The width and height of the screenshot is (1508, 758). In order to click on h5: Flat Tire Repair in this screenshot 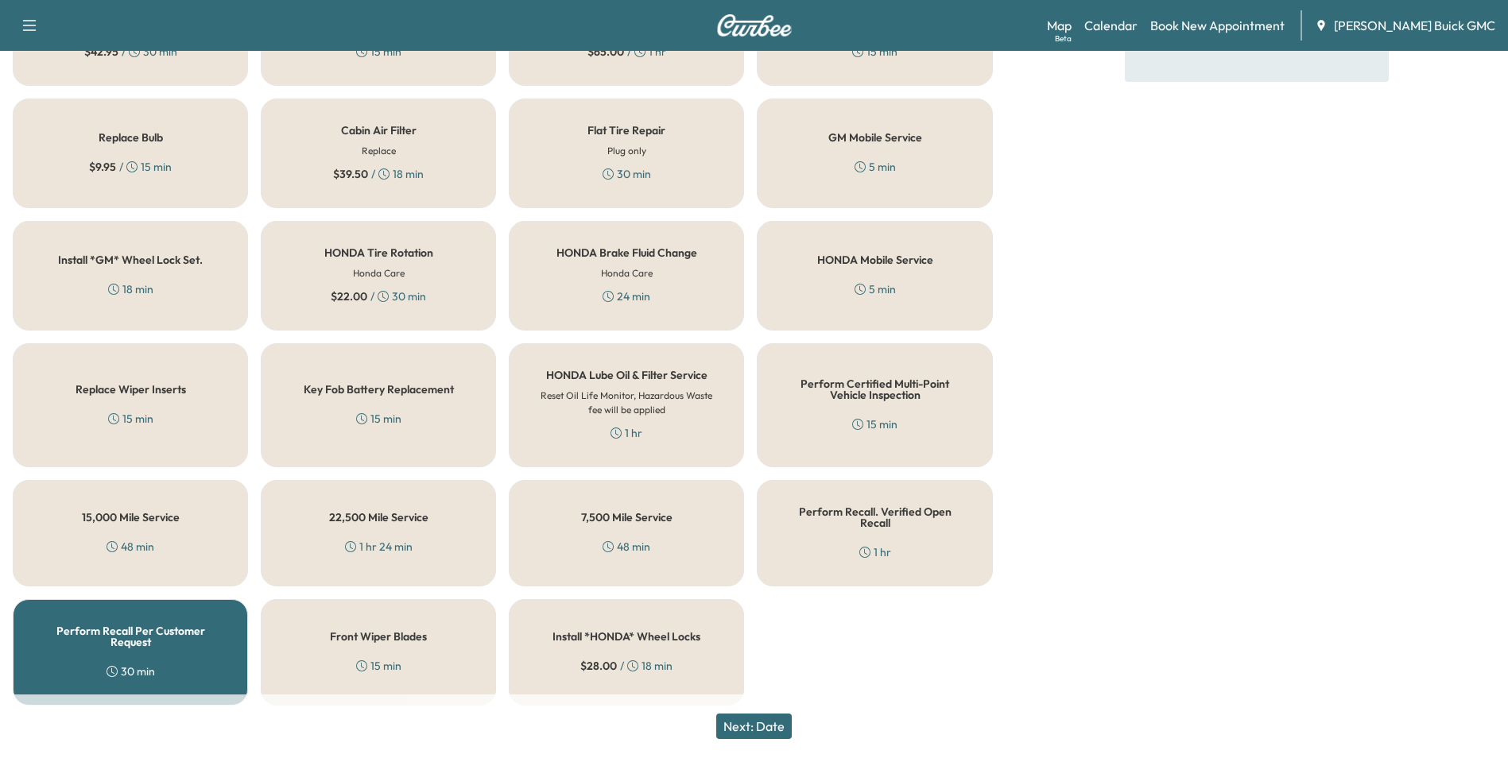, I will do `click(626, 130)`.